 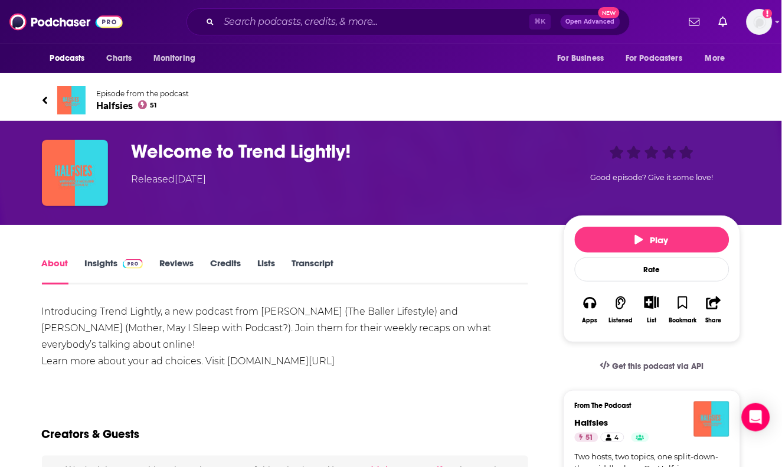 What do you see at coordinates (66, 22) in the screenshot?
I see `a: Podchaser - Follow, Share and Rate Podcasts` at bounding box center [66, 22].